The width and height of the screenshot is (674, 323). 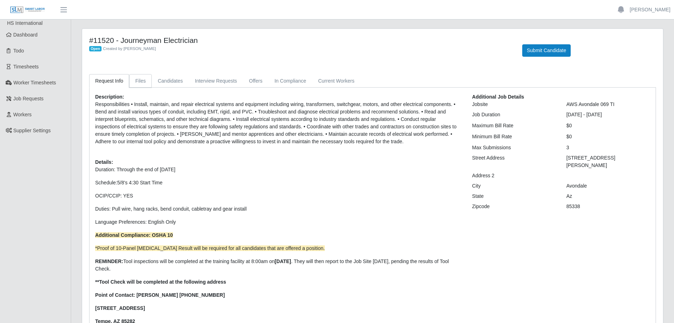 I want to click on div: Zipcode, so click(x=514, y=206).